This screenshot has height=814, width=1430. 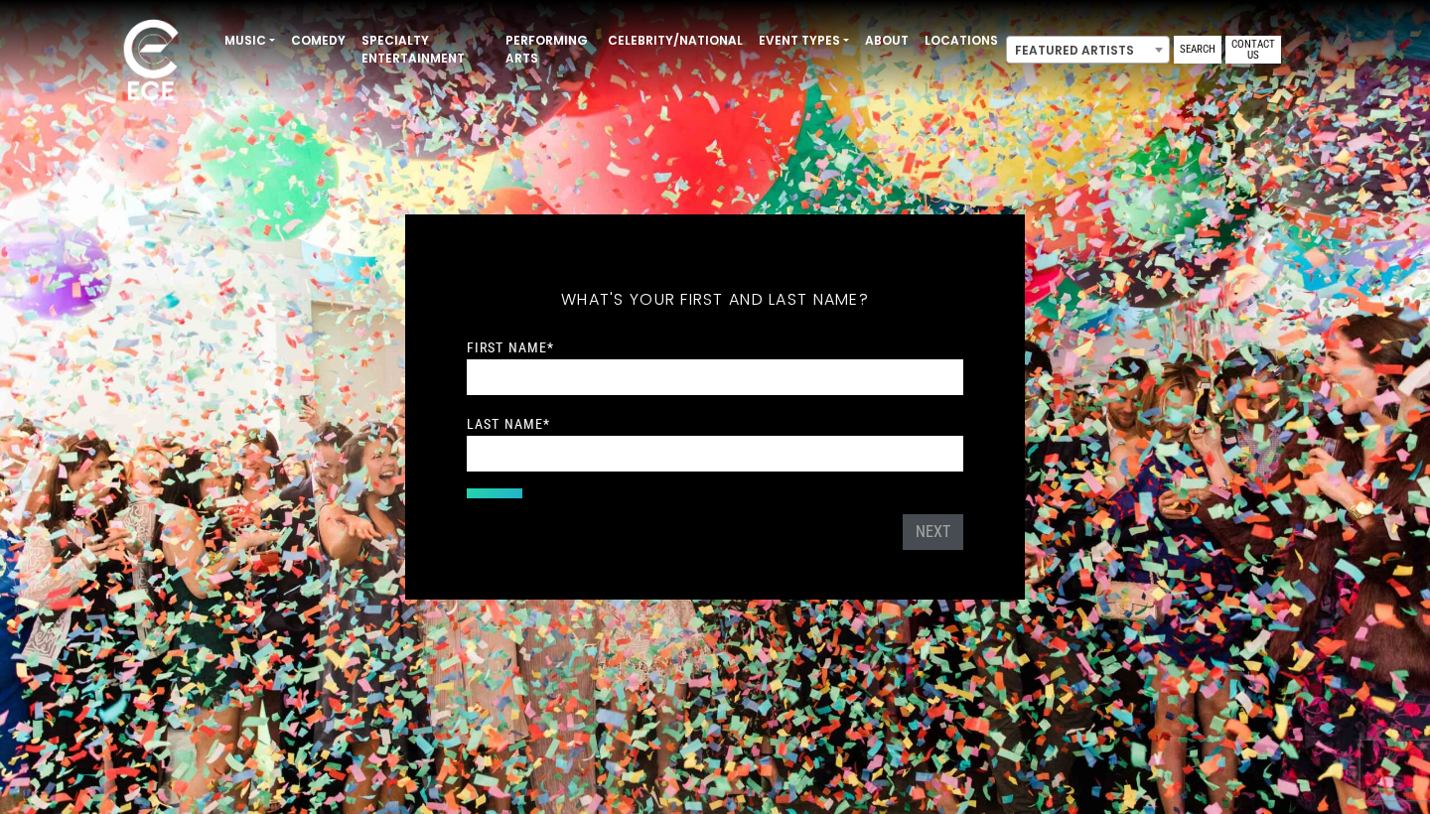 What do you see at coordinates (715, 300) in the screenshot?
I see `h5: What's your first and last name?` at bounding box center [715, 300].